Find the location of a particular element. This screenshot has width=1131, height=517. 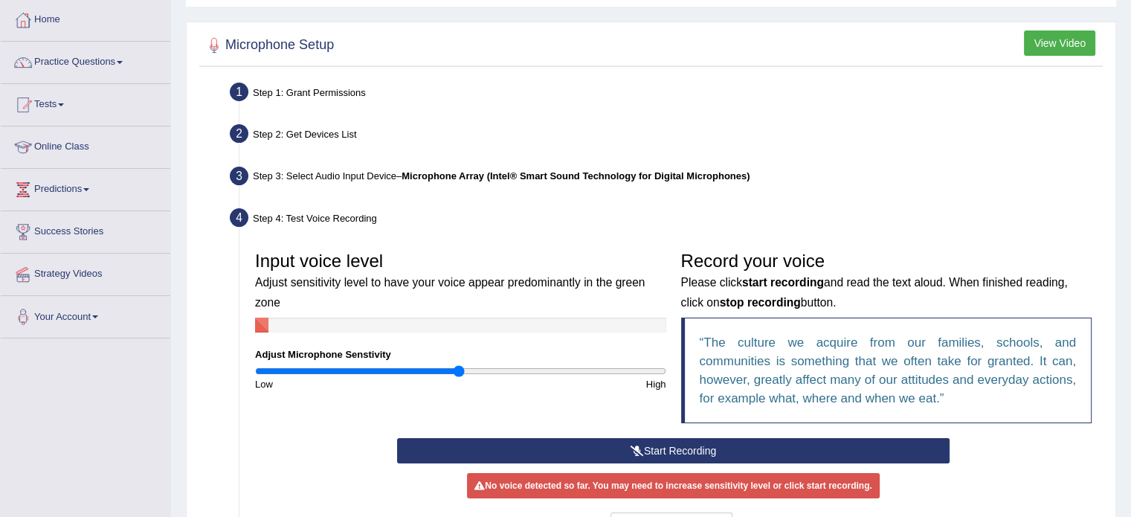

a: Practice Questions is located at coordinates (85, 60).